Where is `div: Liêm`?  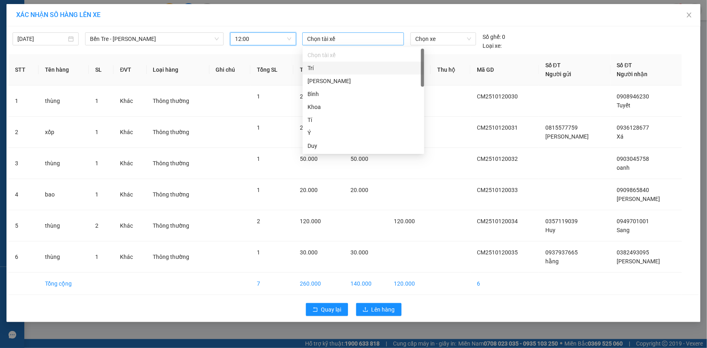 div: Liêm is located at coordinates (364, 81).